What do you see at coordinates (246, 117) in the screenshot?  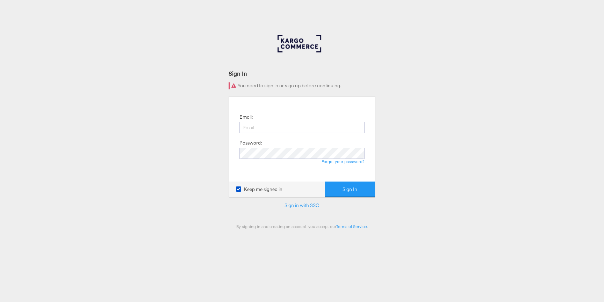 I see `label: Email:` at bounding box center [246, 117].